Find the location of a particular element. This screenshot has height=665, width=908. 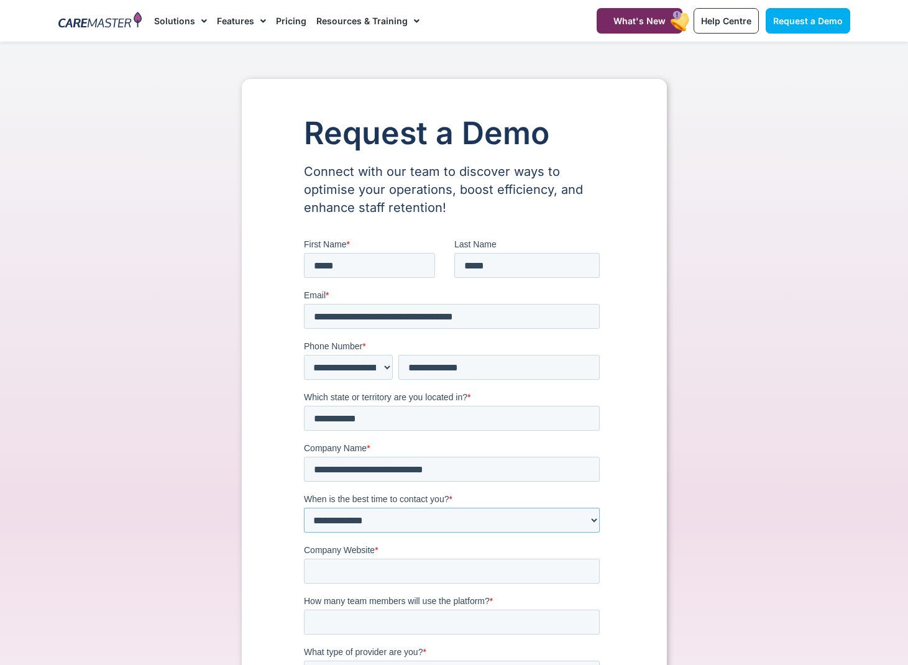

span: Request a Demo is located at coordinates (808, 21).